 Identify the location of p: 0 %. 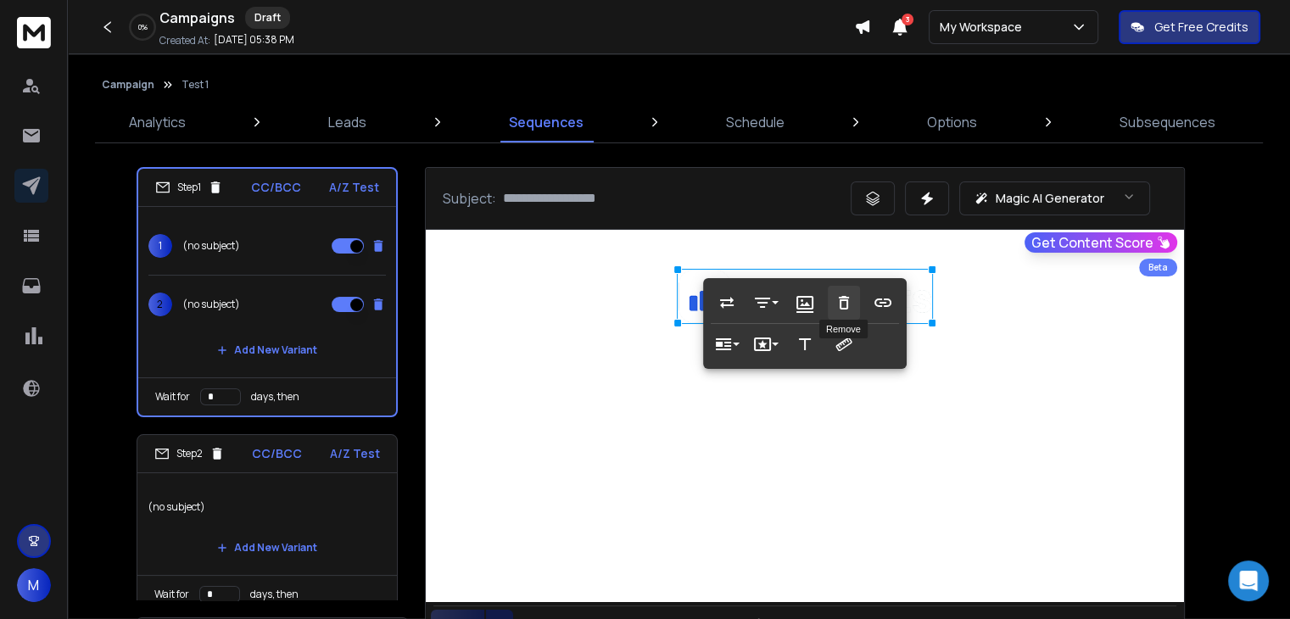
(142, 27).